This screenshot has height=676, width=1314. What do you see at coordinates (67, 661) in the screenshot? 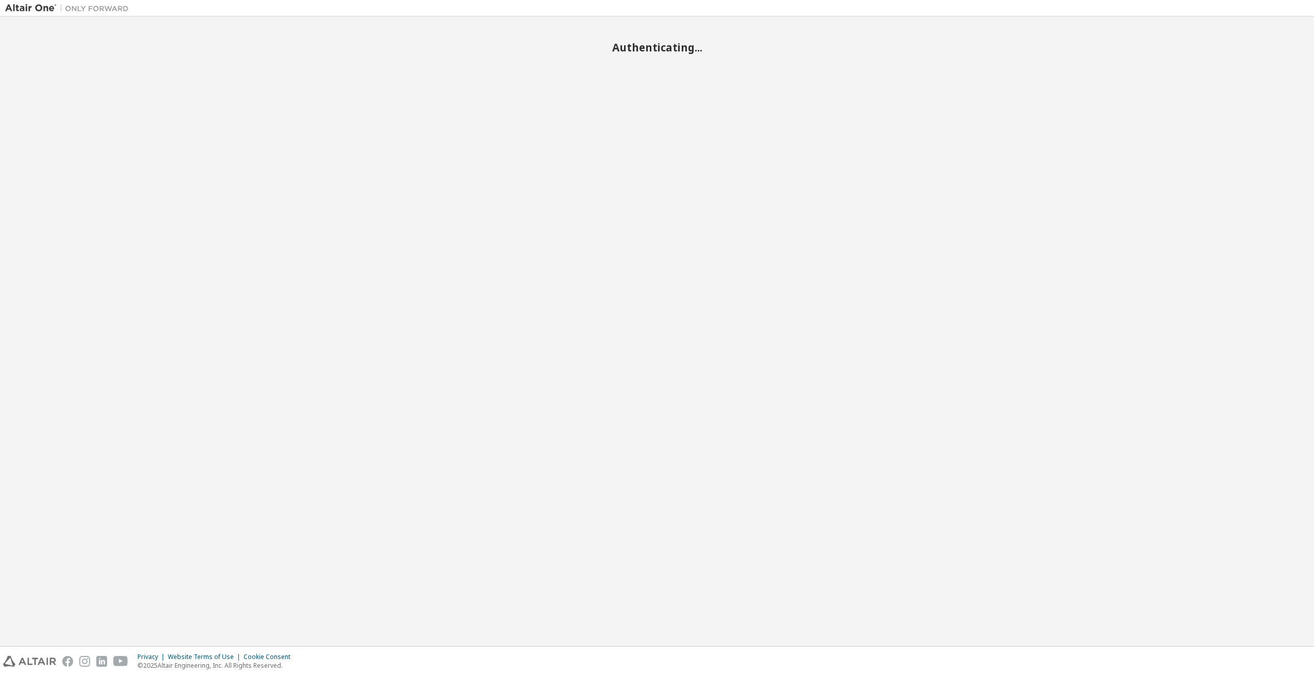
I see `img: facebook.svg` at bounding box center [67, 661].